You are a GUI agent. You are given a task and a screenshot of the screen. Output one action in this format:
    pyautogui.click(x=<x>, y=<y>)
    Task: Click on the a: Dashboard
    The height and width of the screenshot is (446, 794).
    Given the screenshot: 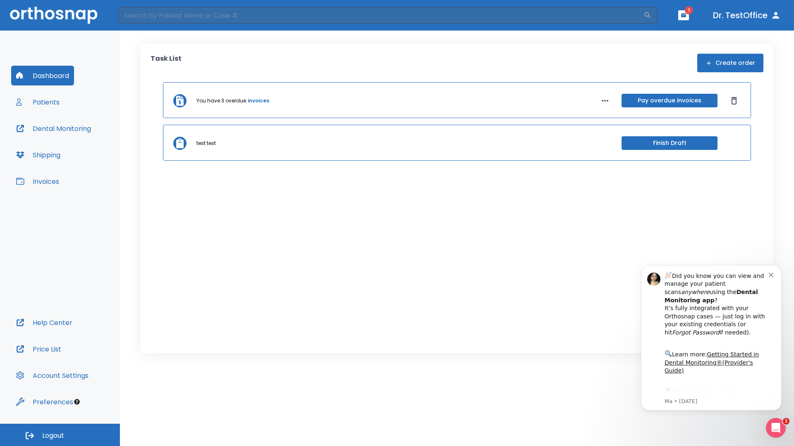 What is the action you would take?
    pyautogui.click(x=43, y=76)
    